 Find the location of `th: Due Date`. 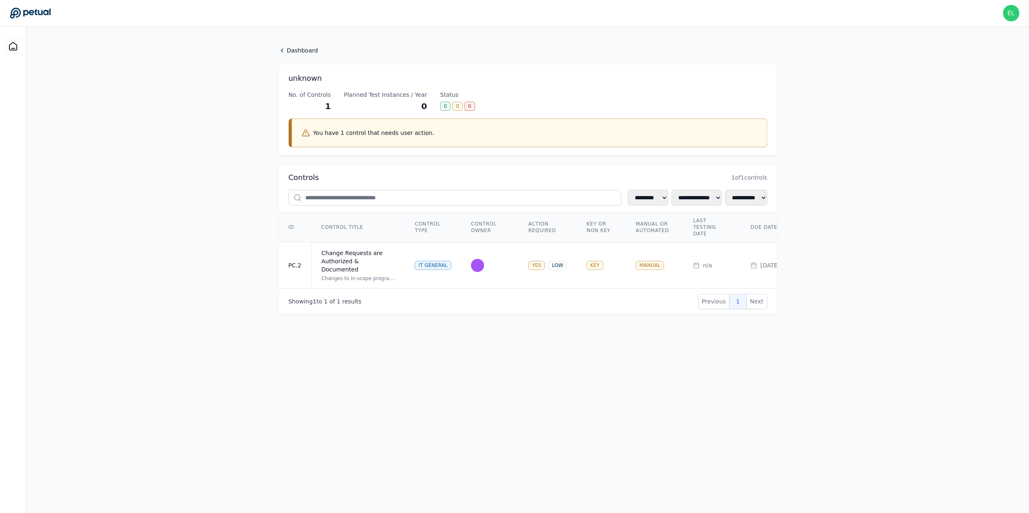

th: Due Date is located at coordinates (765, 227).